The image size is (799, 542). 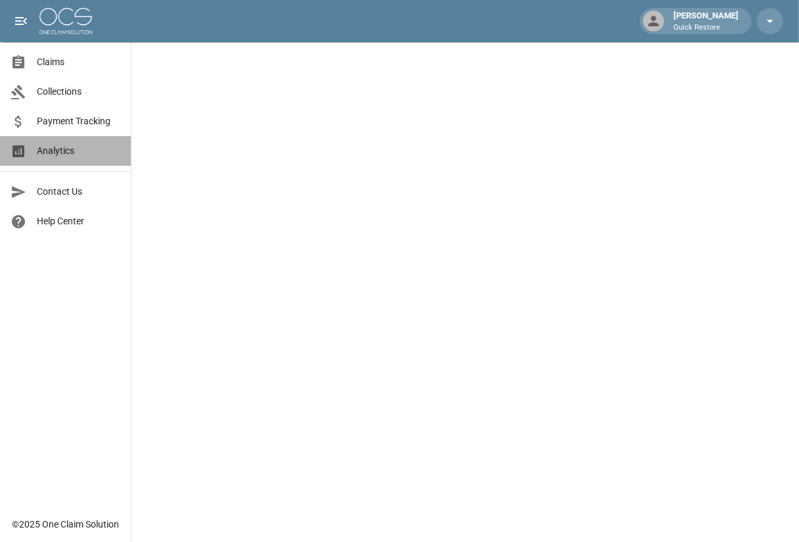 What do you see at coordinates (706, 28) in the screenshot?
I see `p: Quick Restore` at bounding box center [706, 28].